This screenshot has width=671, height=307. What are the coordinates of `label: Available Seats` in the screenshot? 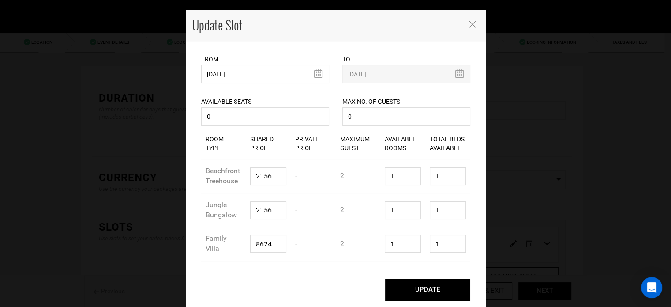 It's located at (226, 101).